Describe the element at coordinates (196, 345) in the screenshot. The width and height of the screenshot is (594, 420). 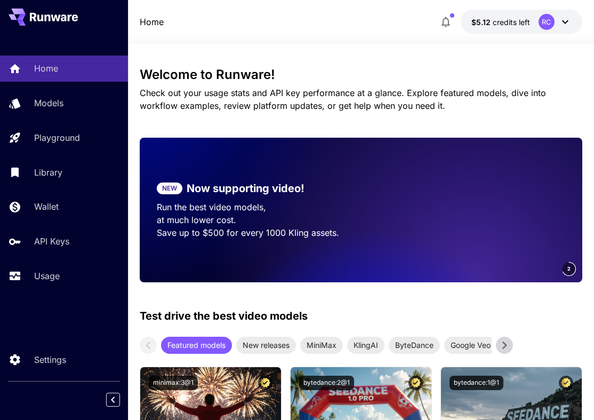
I see `div: Featured models` at that location.